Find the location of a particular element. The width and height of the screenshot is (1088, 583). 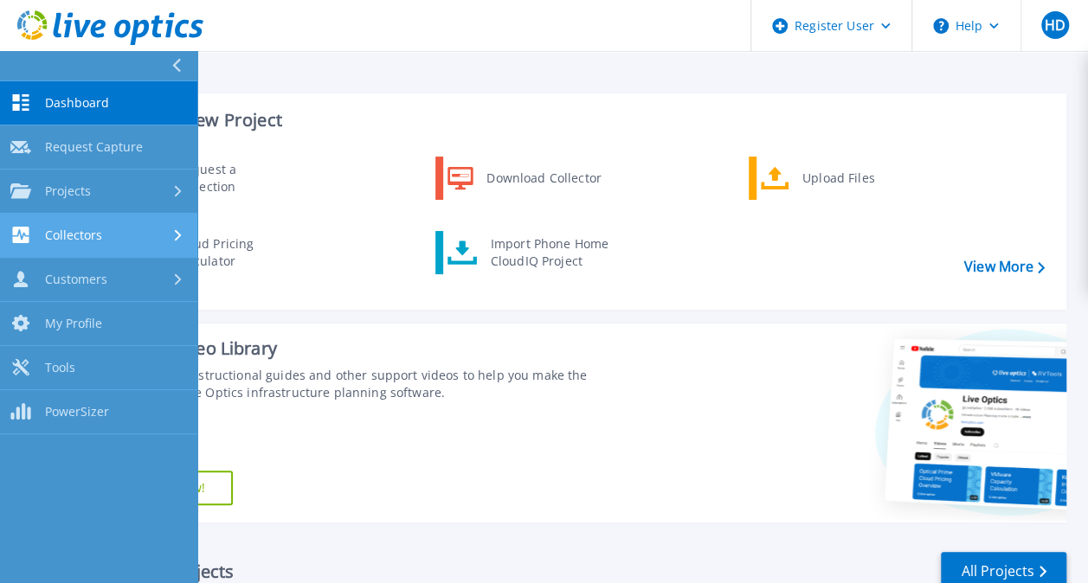

span: PowerSizer is located at coordinates (77, 412).